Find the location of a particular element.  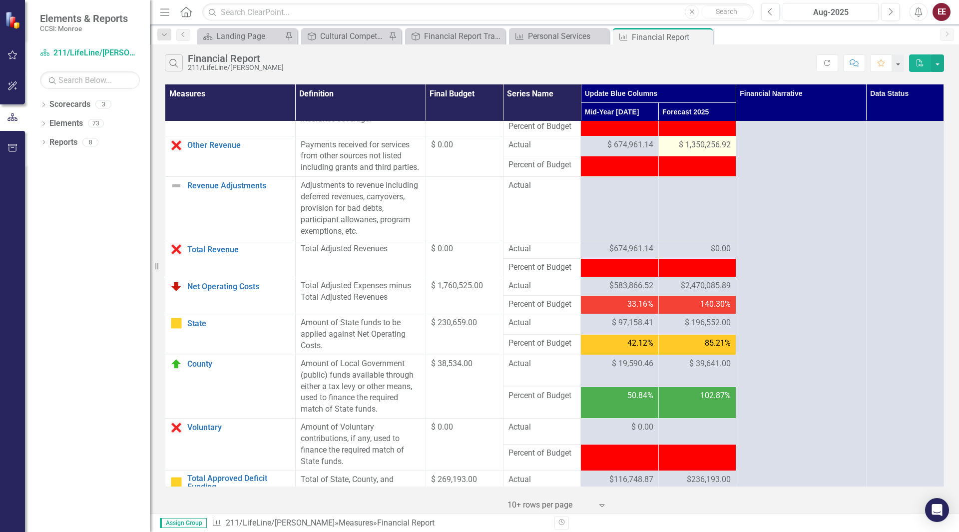

div: Aug-2025 is located at coordinates (831, 12).